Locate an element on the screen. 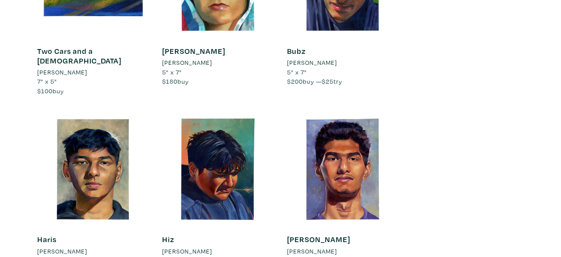 The width and height of the screenshot is (561, 257). span: $100 is located at coordinates (45, 91).